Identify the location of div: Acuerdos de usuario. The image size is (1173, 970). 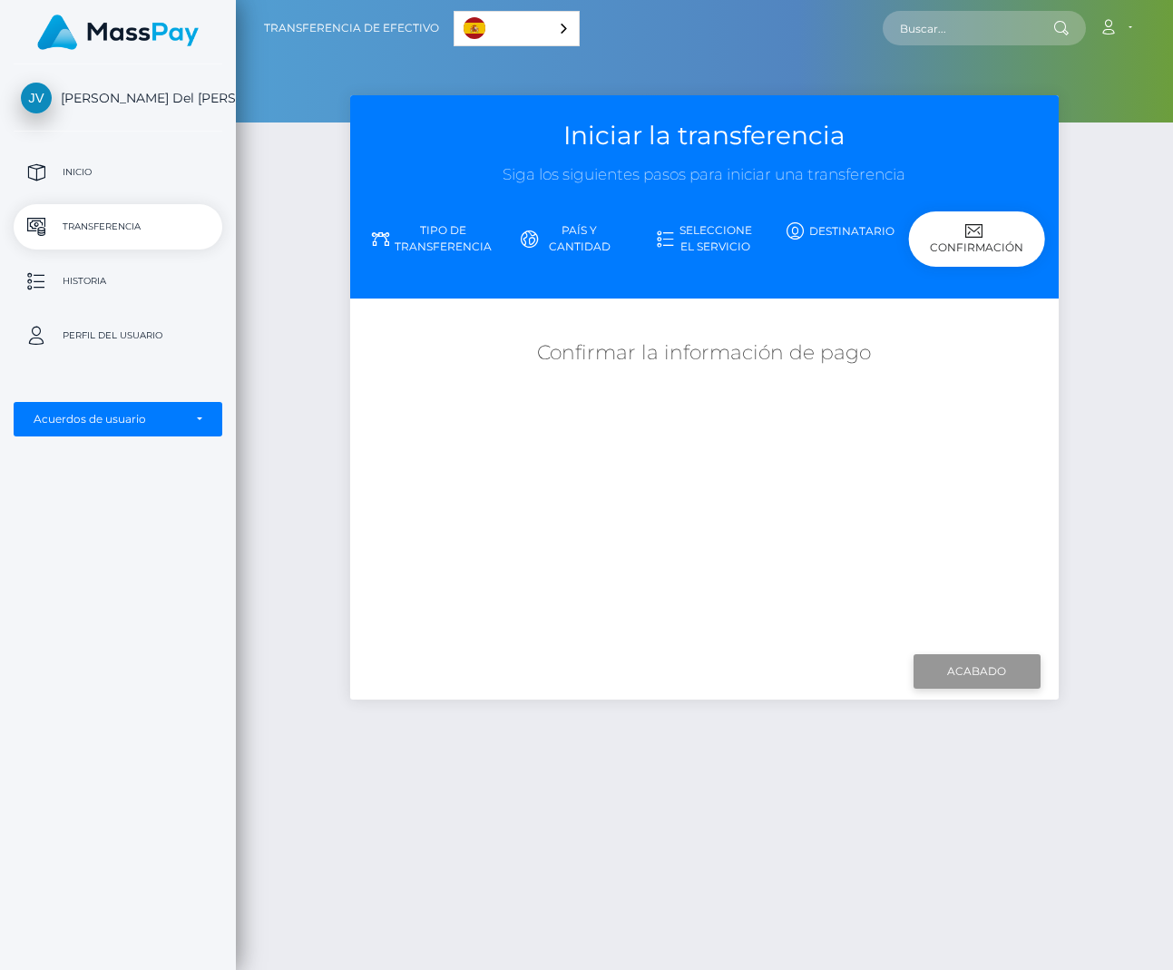
(108, 419).